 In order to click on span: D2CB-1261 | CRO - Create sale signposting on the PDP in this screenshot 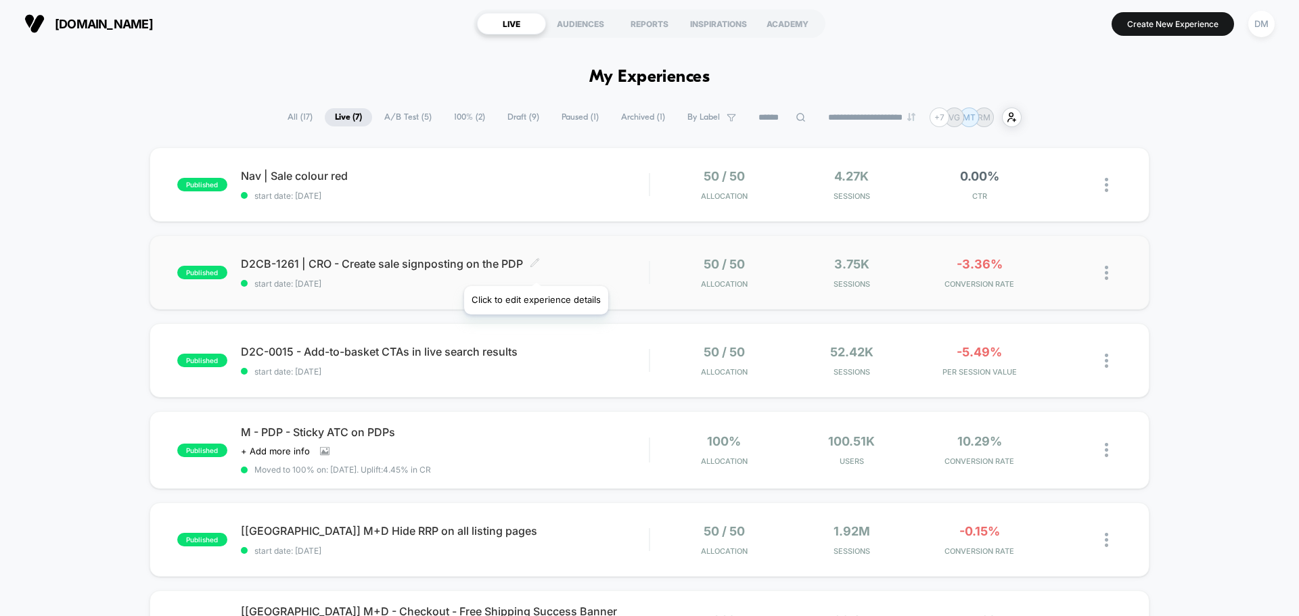, I will do `click(445, 264)`.